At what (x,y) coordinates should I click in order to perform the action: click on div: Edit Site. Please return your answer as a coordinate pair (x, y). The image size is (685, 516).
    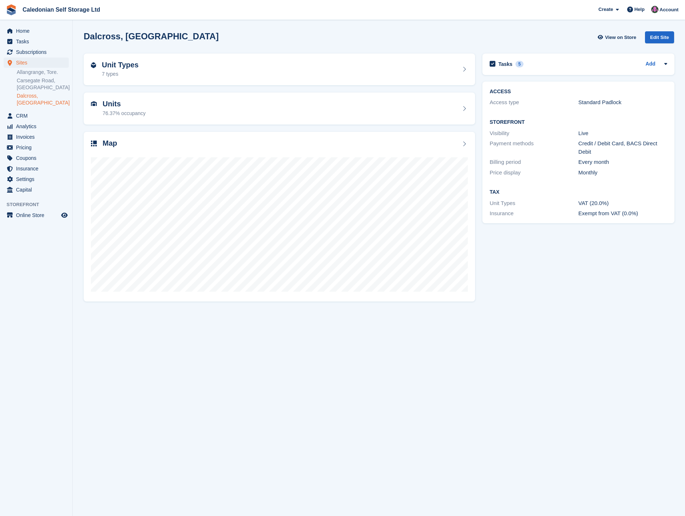
    Looking at the image, I should click on (660, 37).